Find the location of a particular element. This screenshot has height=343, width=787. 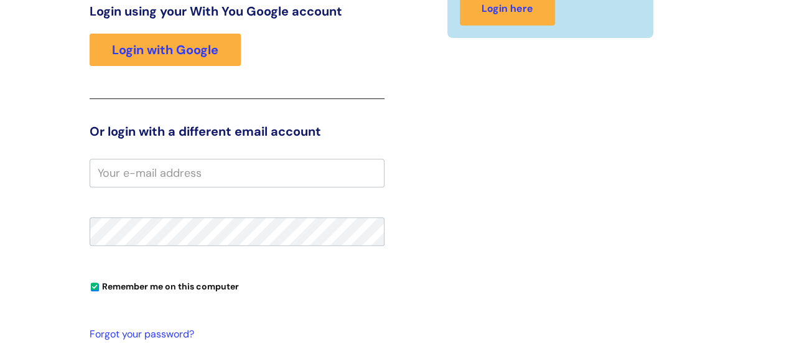

input: Your e-mail address is located at coordinates (237, 173).